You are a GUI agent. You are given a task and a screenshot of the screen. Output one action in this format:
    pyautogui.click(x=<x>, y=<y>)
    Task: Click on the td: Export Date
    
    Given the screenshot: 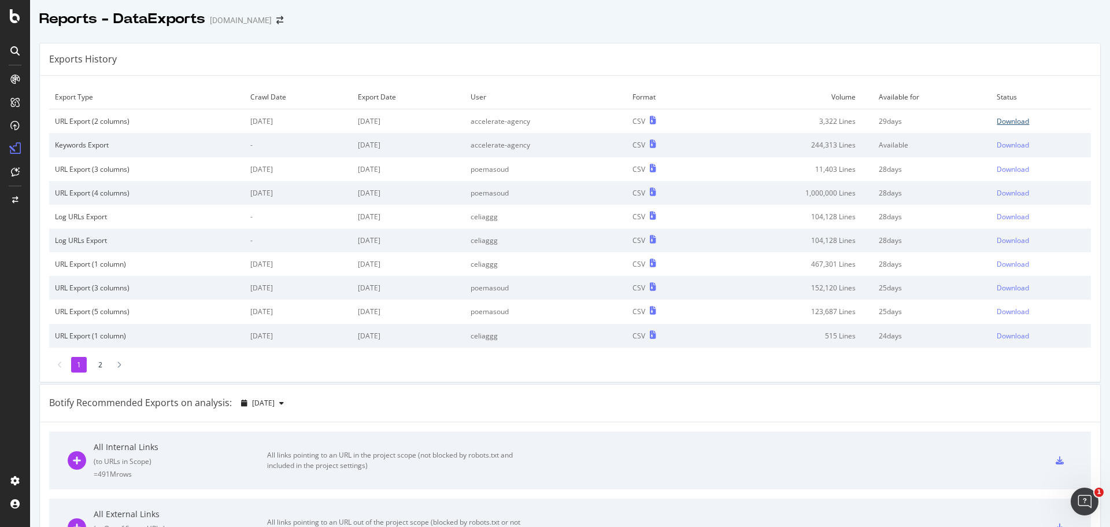 What is the action you would take?
    pyautogui.click(x=408, y=97)
    